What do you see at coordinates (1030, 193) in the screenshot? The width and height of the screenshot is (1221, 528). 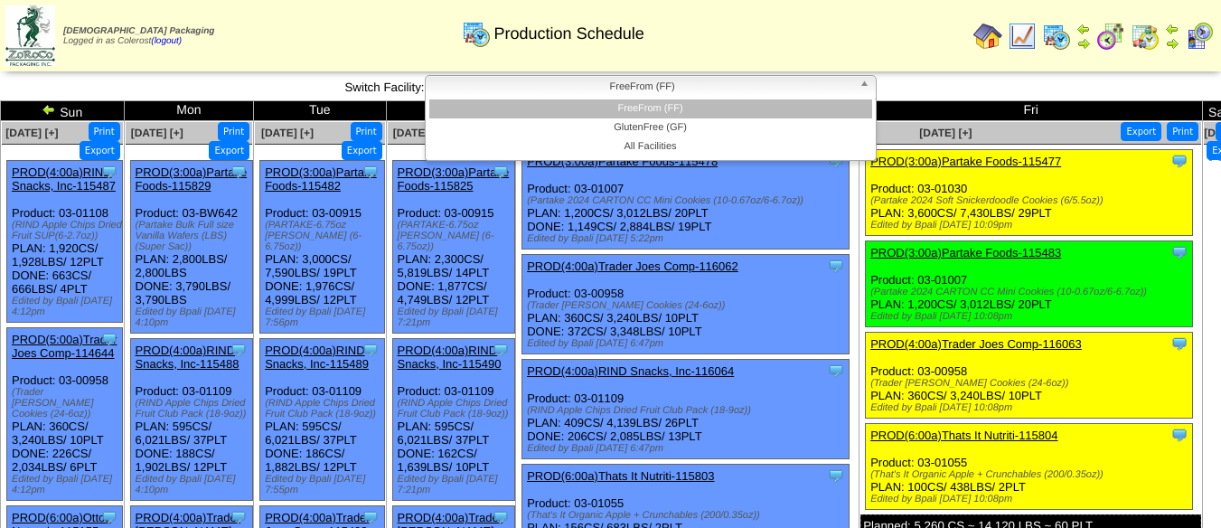 I see `div: Product: 03-01030 PLAN: 3,600CS / 7,430LBS / 29PLT` at bounding box center [1030, 193].